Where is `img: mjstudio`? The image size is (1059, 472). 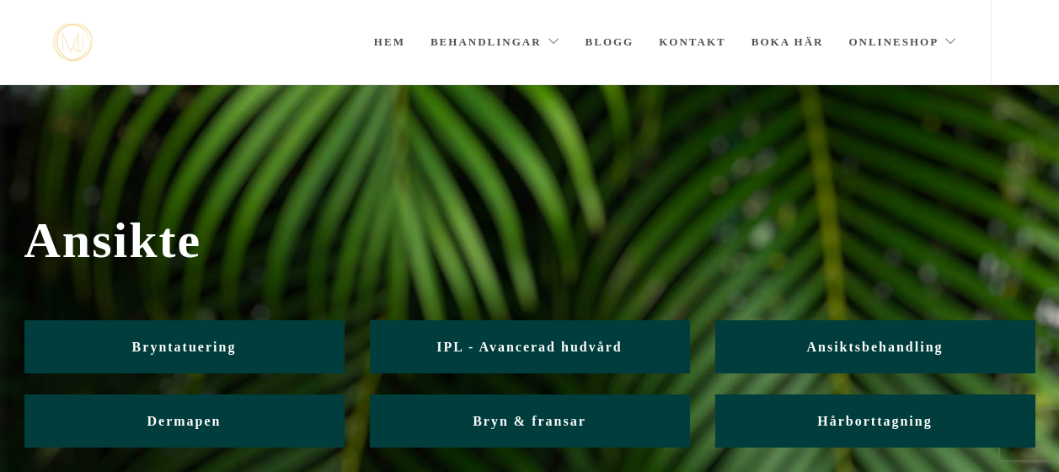
img: mjstudio is located at coordinates (72, 42).